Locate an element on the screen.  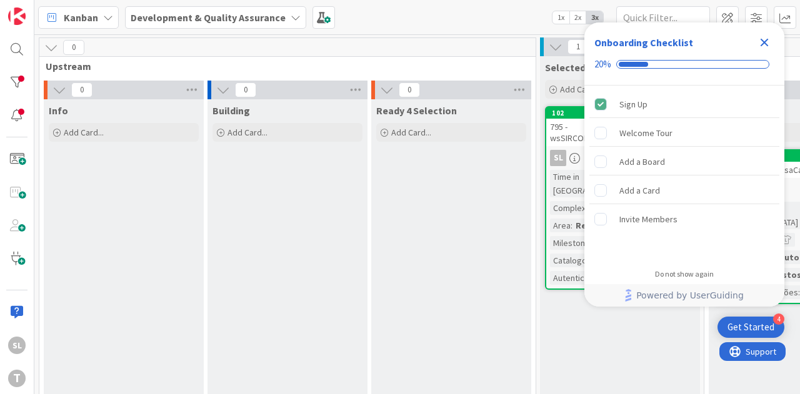
img: Visit kanbanzone.com is located at coordinates (17, 16).